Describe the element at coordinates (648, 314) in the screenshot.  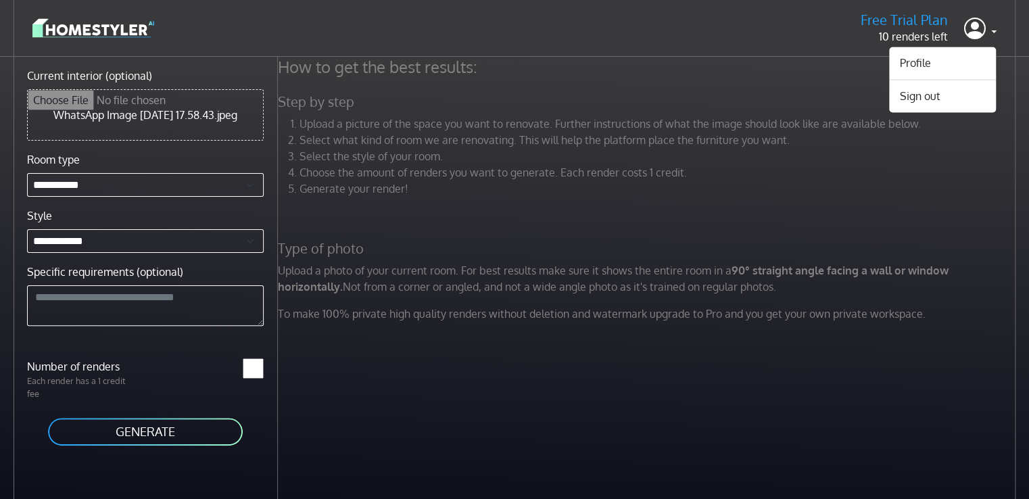
I see `p: To make 100% private high quality renders without deletion and watermark upgrade to Pro and you g...` at that location.